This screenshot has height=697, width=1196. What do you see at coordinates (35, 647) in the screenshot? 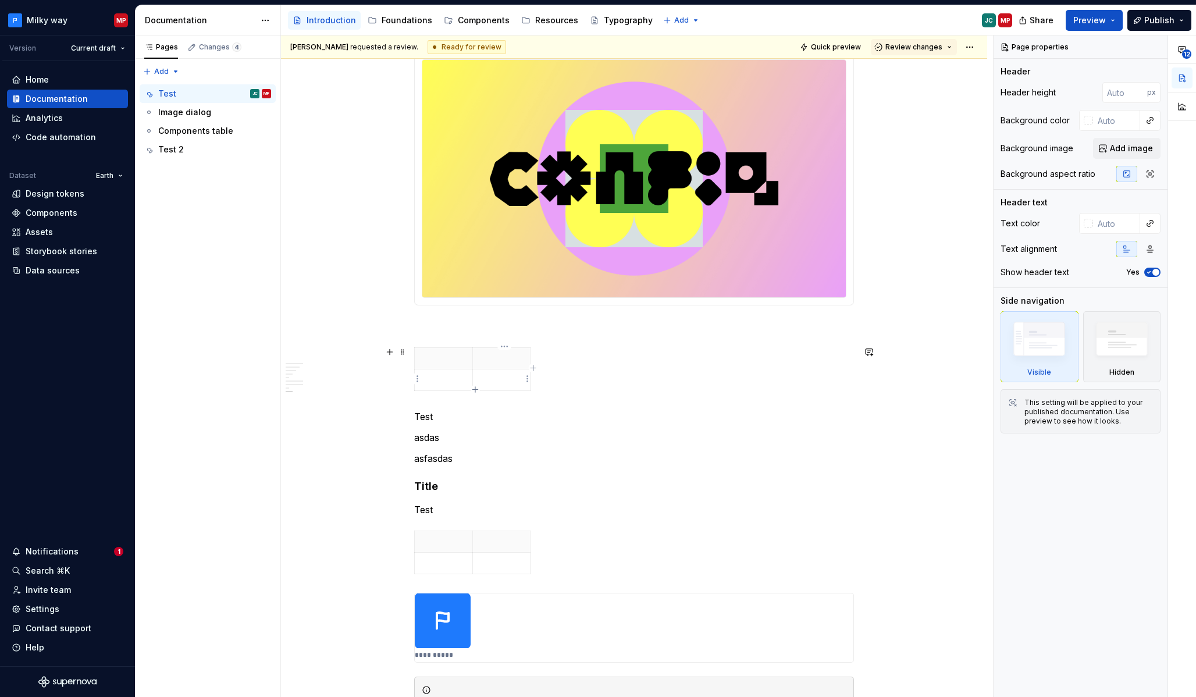
I see `div: Help` at bounding box center [35, 647].